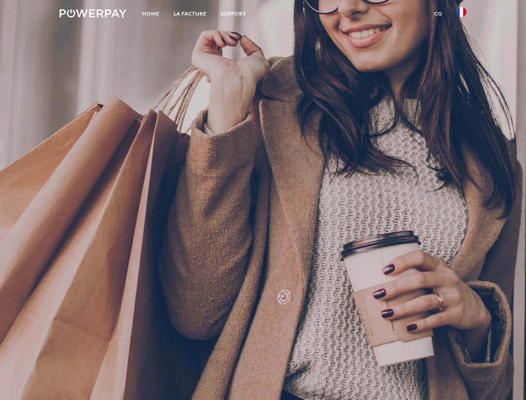 The height and width of the screenshot is (400, 526). What do you see at coordinates (151, 14) in the screenshot?
I see `a: Home` at bounding box center [151, 14].